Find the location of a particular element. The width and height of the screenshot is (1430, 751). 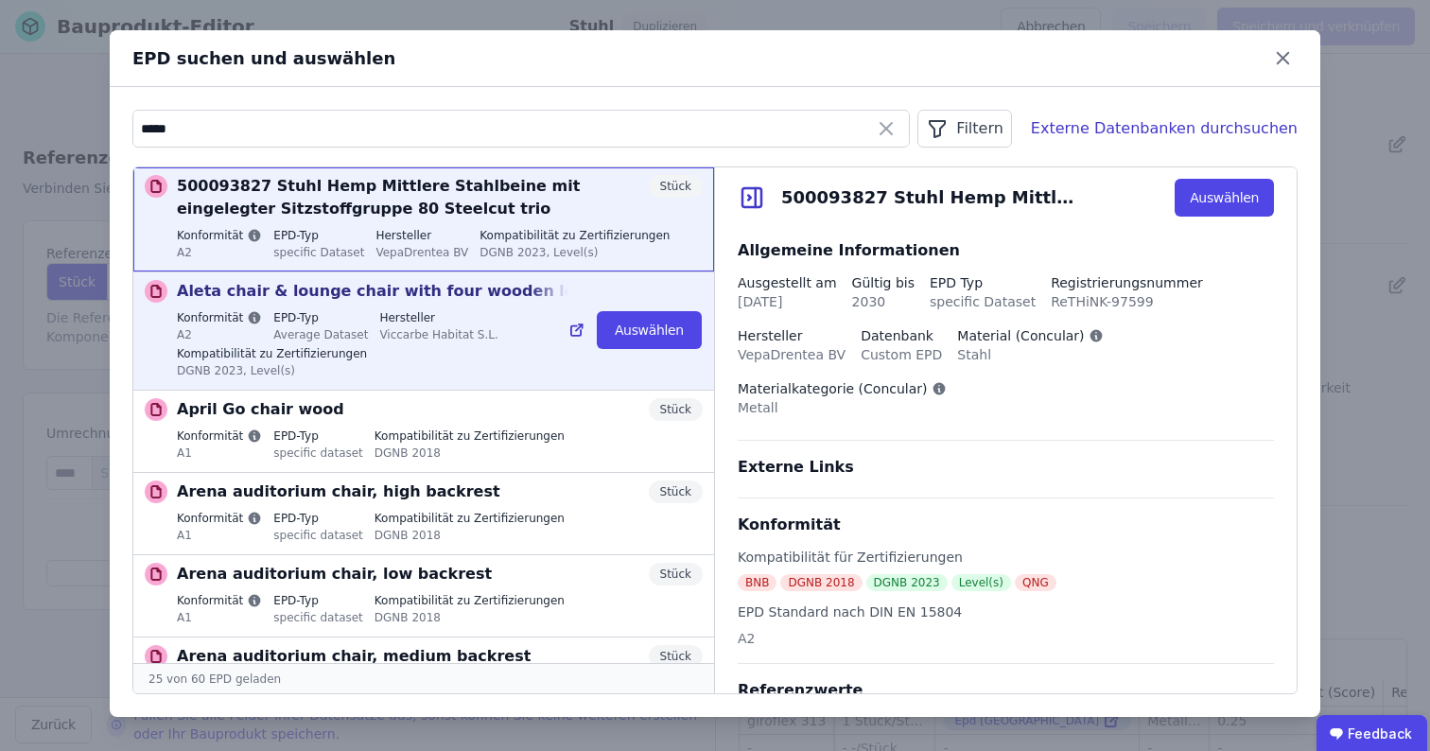

div: Level(s) is located at coordinates (981, 583).